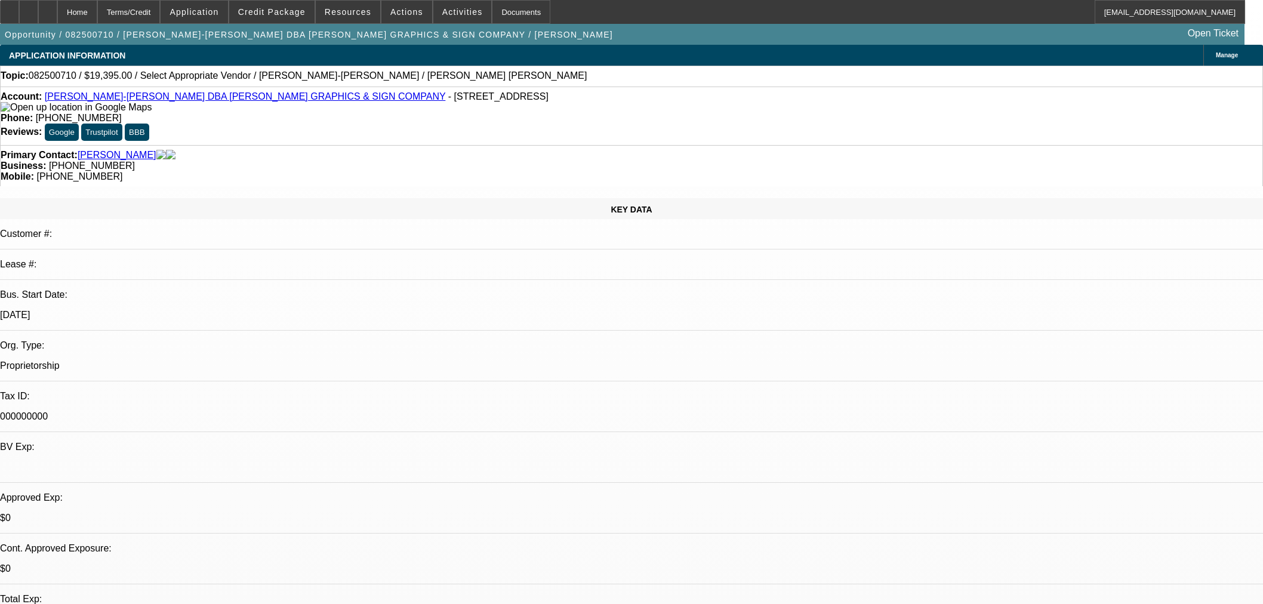 The image size is (1263, 604). Describe the element at coordinates (271, 12) in the screenshot. I see `button: Credit Package` at that location.